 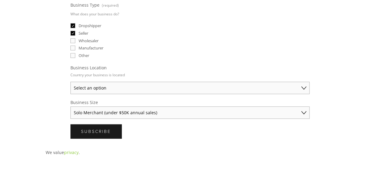 I want to click on span: Business Location, so click(x=89, y=68).